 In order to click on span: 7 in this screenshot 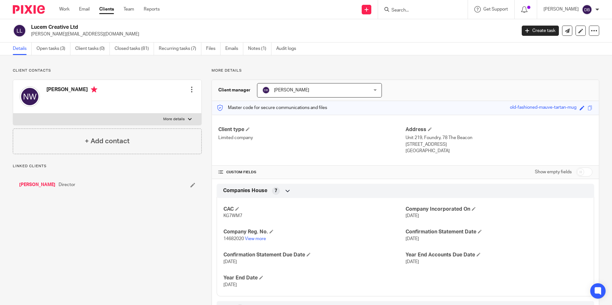, I will do `click(276, 191)`.